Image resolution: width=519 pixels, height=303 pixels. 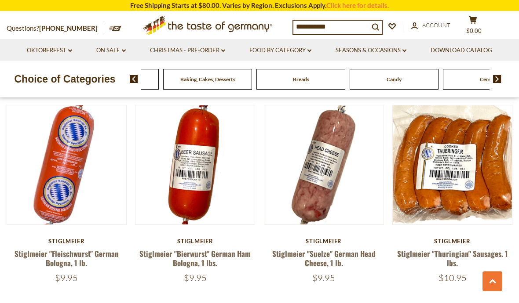 What do you see at coordinates (497, 79) in the screenshot?
I see `img: next arrow` at bounding box center [497, 79].